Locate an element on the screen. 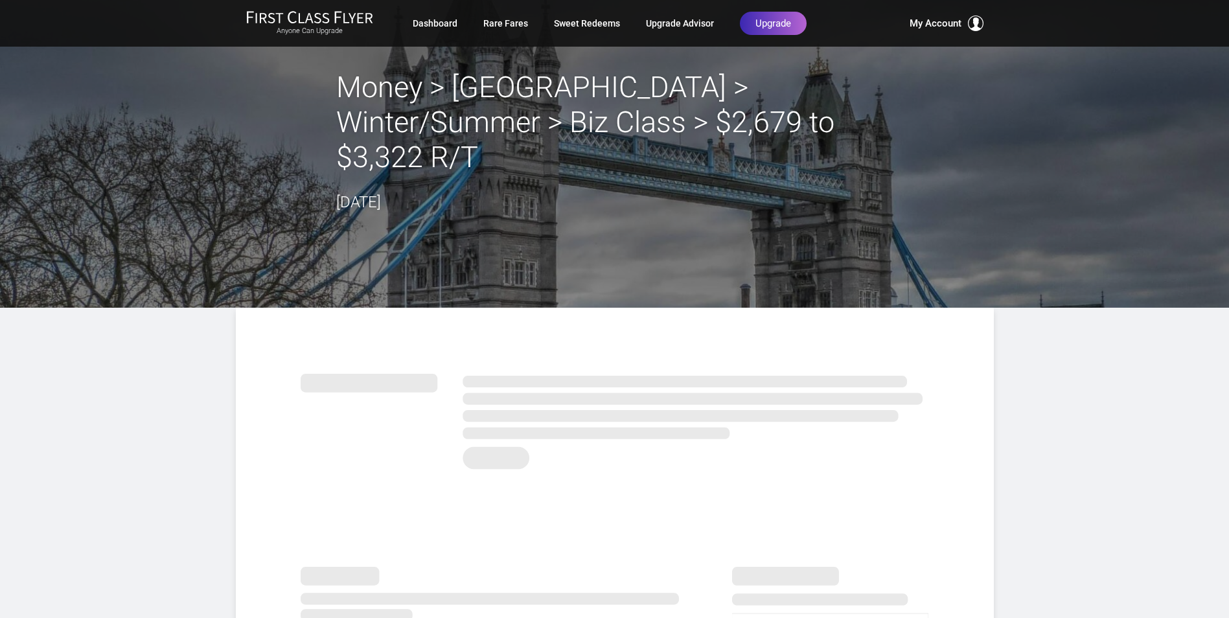 The width and height of the screenshot is (1229, 618). a: Rare Fares is located at coordinates (505, 23).